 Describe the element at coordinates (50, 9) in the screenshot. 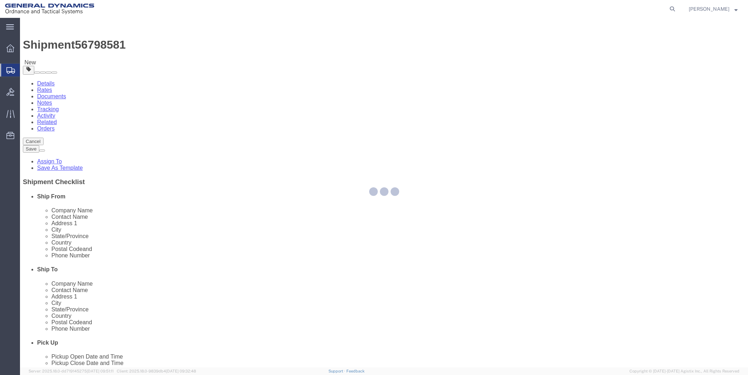

I see `img: logo` at that location.